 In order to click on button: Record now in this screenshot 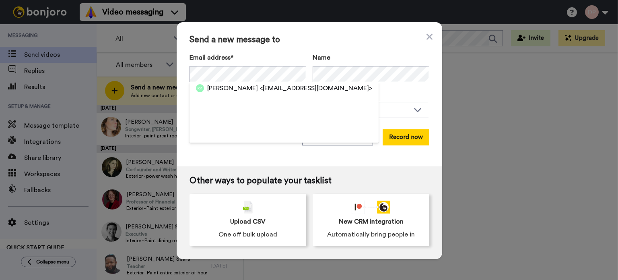, I will do `click(406, 137)`.